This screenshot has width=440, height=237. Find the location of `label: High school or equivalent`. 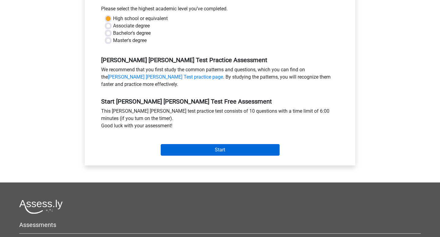

label: High school or equivalent is located at coordinates (140, 19).